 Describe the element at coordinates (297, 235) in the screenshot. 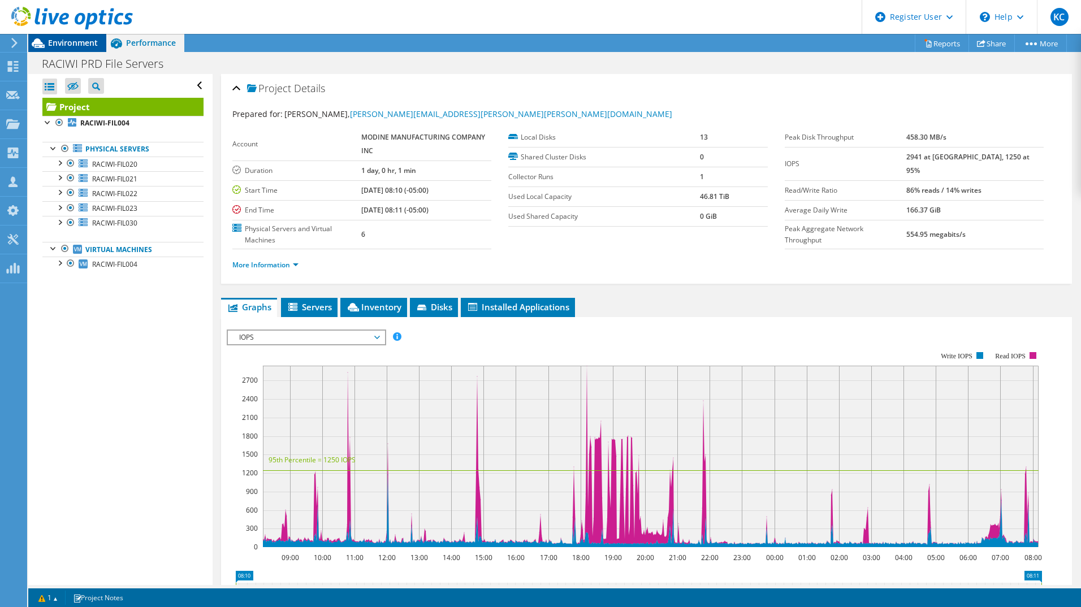

I see `label: Physical Servers and Virtual Machines` at that location.